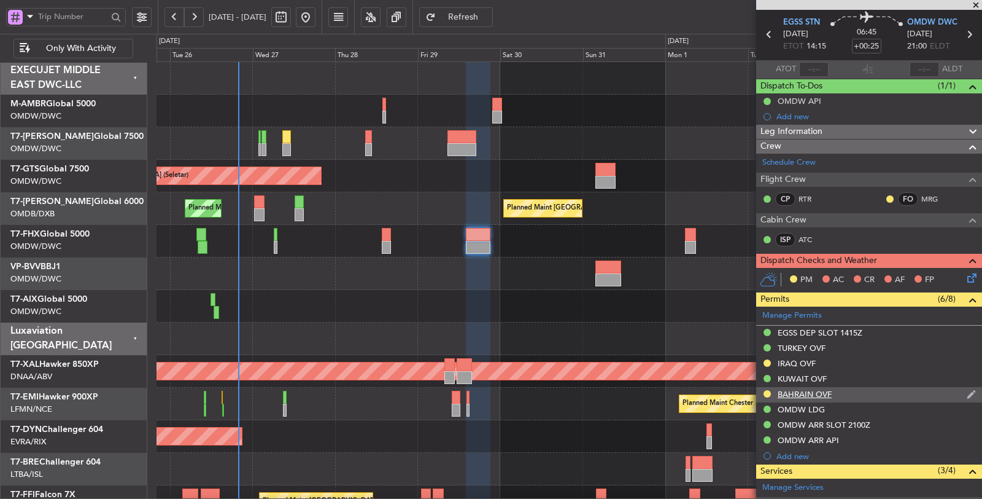 This screenshot has height=499, width=982. Describe the element at coordinates (933, 23) in the screenshot. I see `span: OMDW DWC` at that location.